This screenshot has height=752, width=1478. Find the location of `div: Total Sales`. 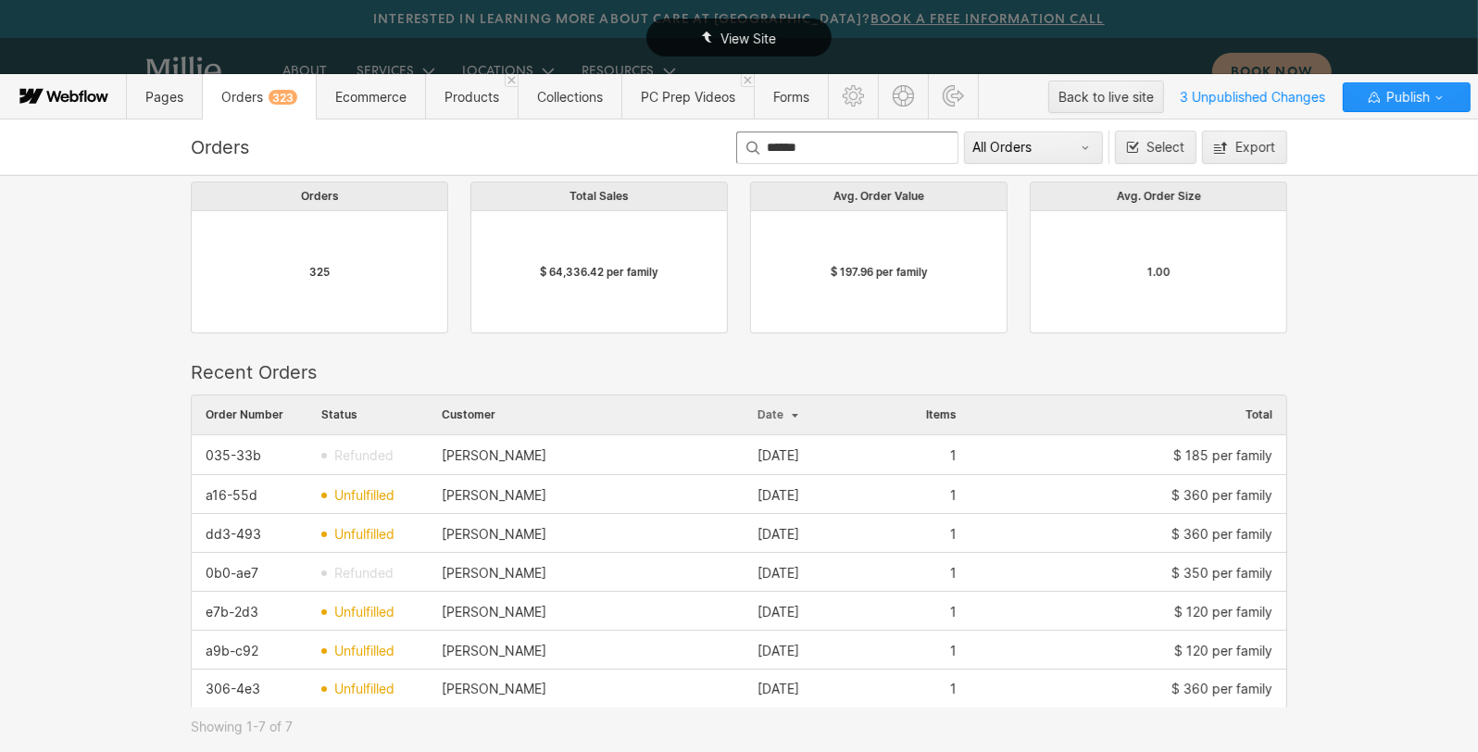

div: Total Sales is located at coordinates (599, 196).